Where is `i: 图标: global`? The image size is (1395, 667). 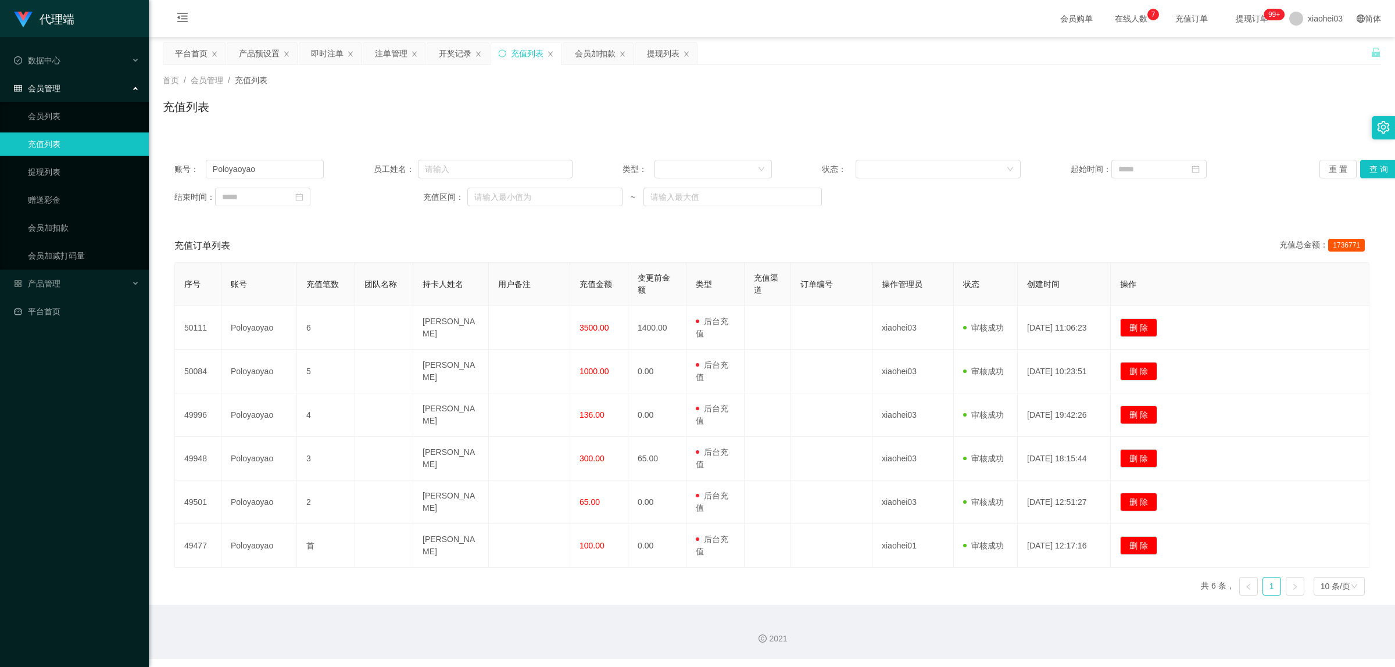
i: 图标: global is located at coordinates (1361, 19).